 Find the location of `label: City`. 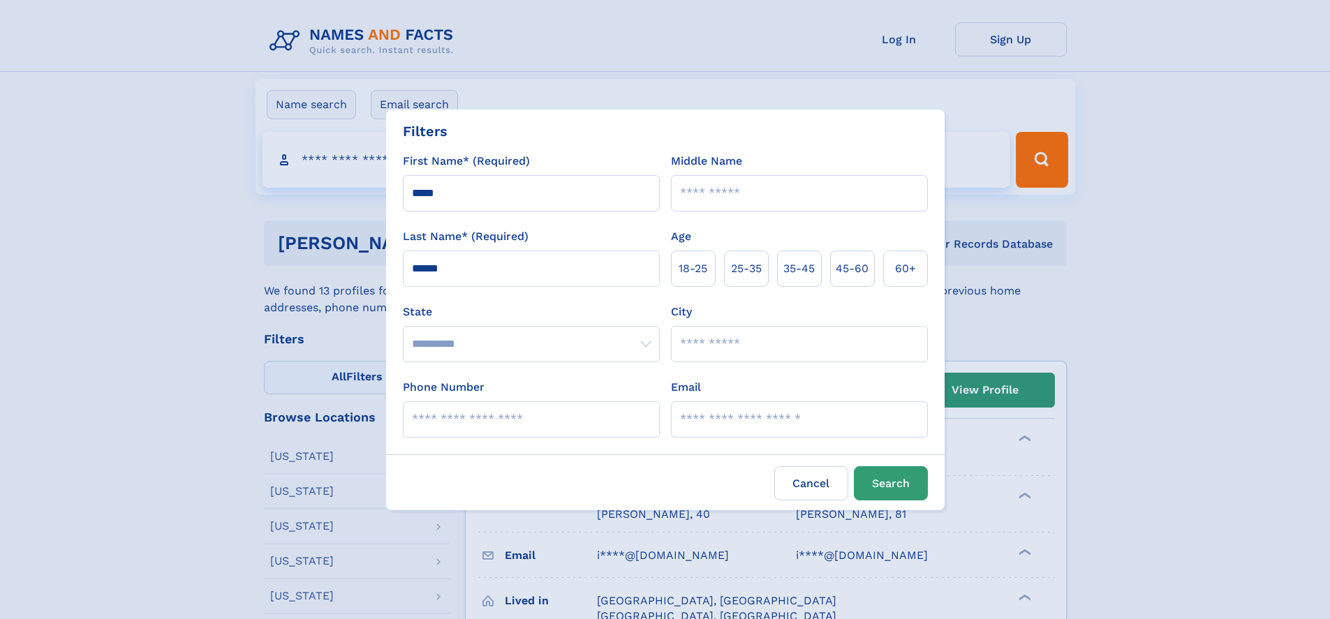

label: City is located at coordinates (681, 312).